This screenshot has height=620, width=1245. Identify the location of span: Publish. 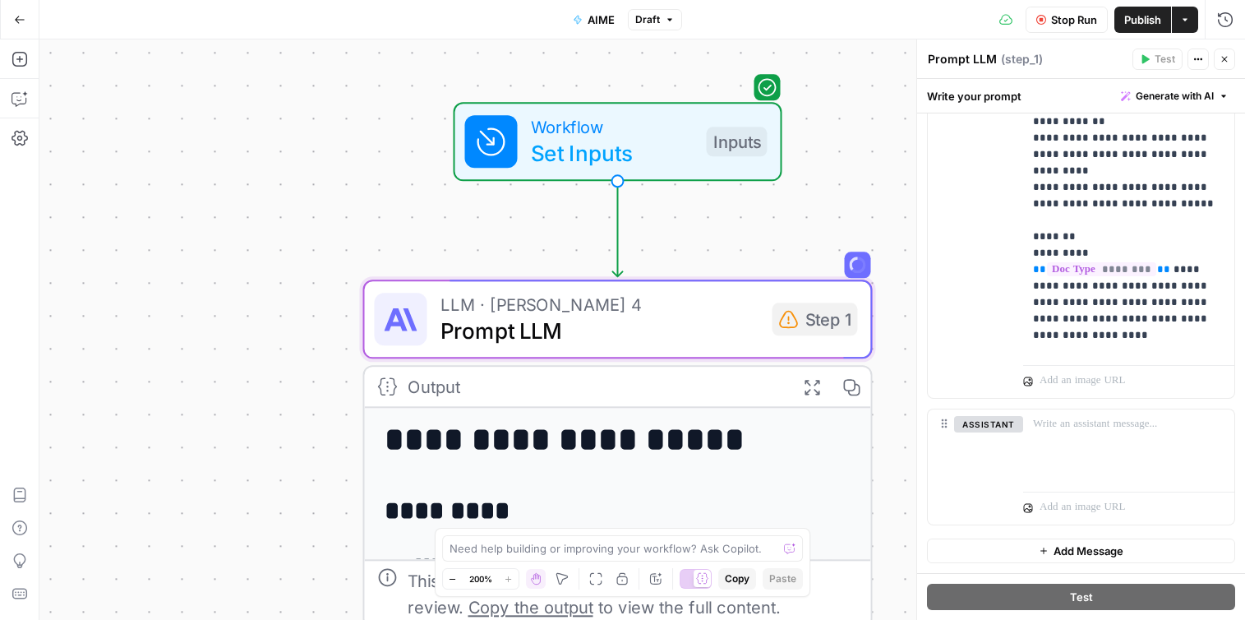
(1142, 20).